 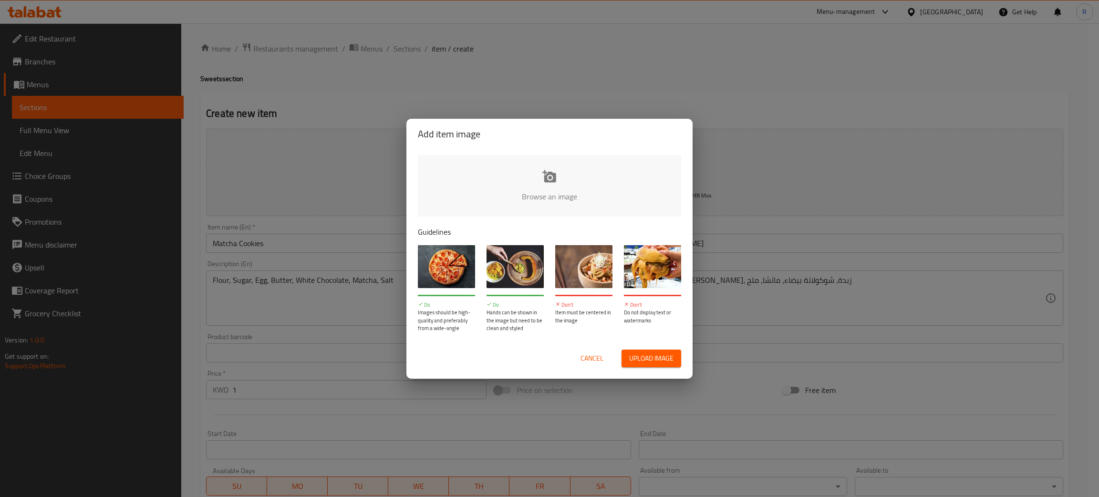 I want to click on img: guide-img-2@3x.jpg, so click(x=515, y=267).